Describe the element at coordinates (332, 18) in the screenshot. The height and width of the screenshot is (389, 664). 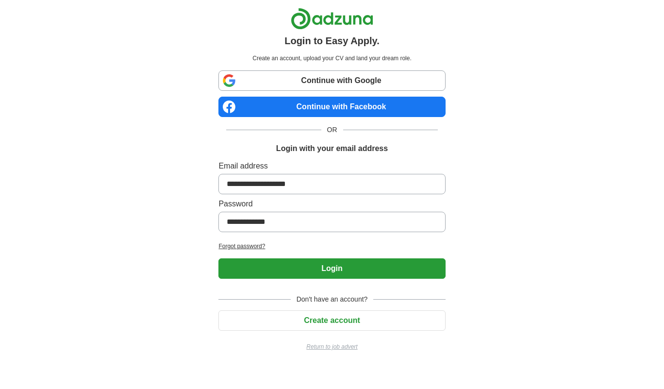
I see `img: Adzuna logo` at that location.